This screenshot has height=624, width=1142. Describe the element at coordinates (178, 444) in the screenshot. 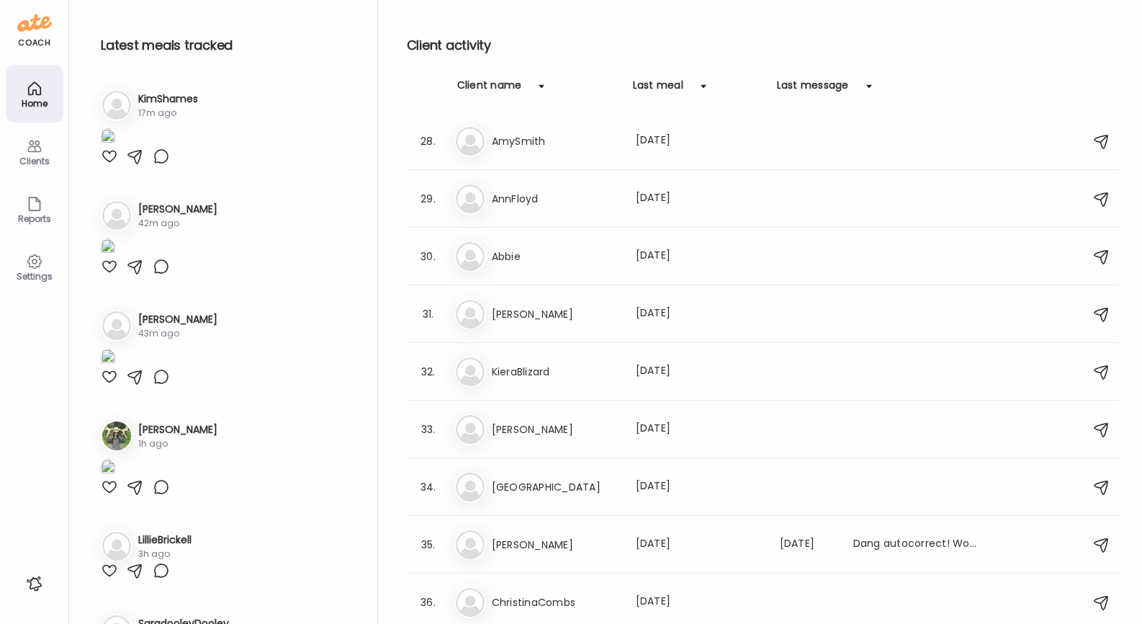

I see `div: 1h ago` at that location.